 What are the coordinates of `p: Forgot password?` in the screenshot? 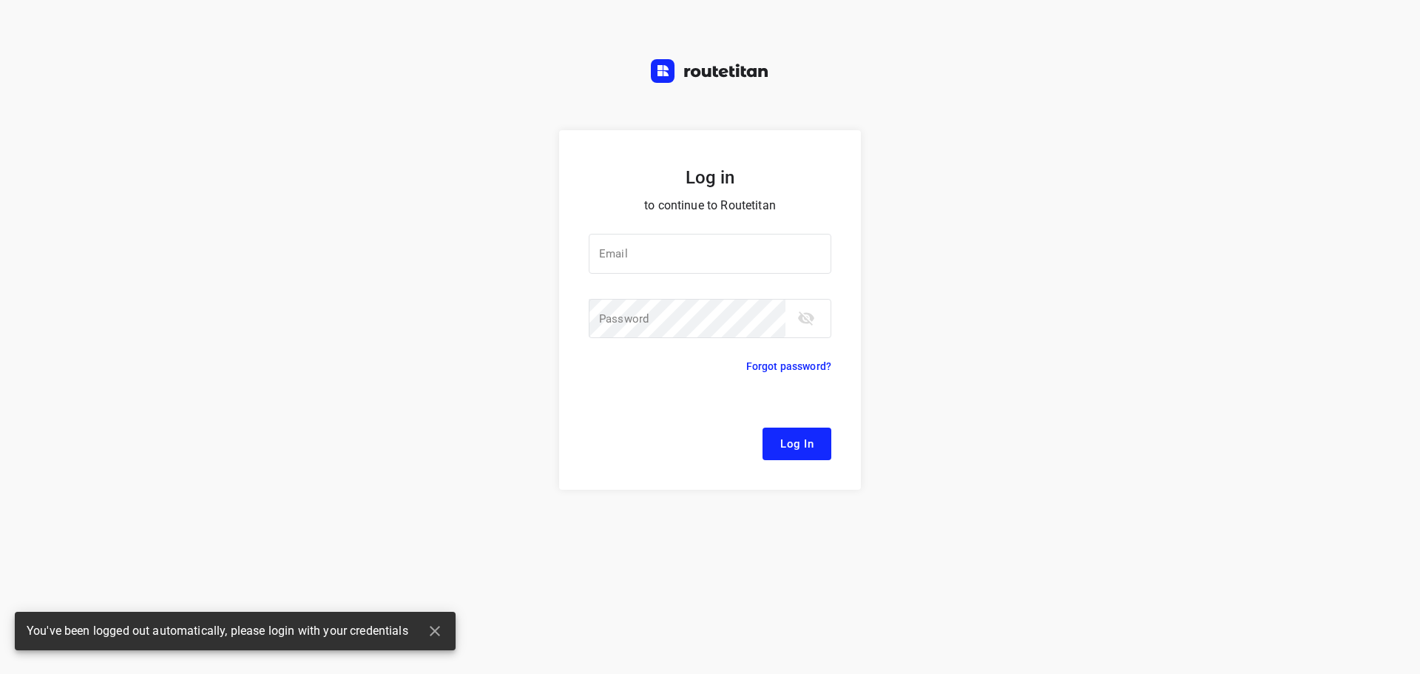 It's located at (788, 366).